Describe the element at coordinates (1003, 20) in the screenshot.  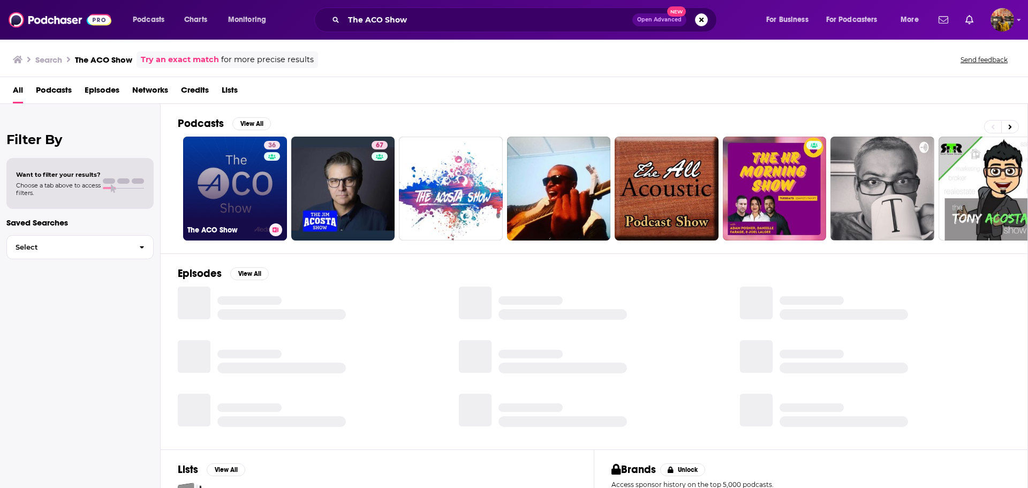
I see `img: User Profile` at that location.